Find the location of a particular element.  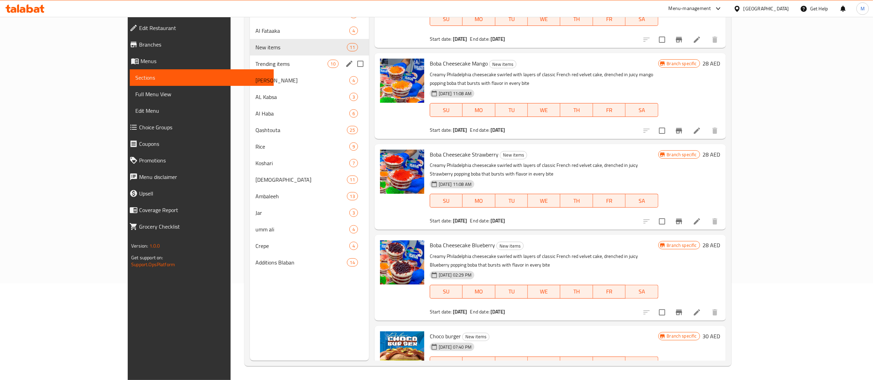

a: Full Menu View is located at coordinates (202, 94).